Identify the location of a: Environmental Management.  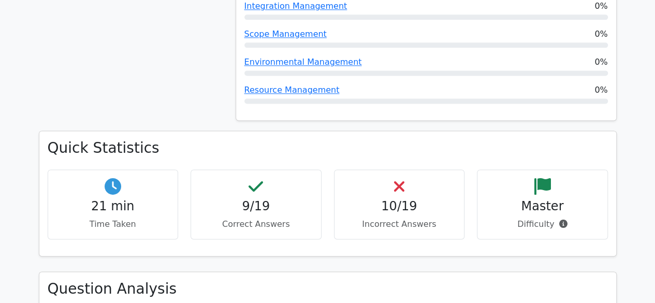
(303, 62).